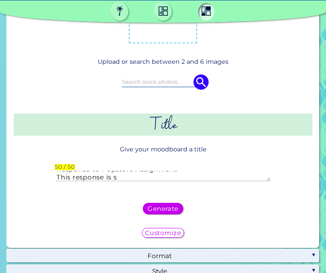 This screenshot has height=273, width=326. Describe the element at coordinates (163, 208) in the screenshot. I see `h5: Generate` at that location.